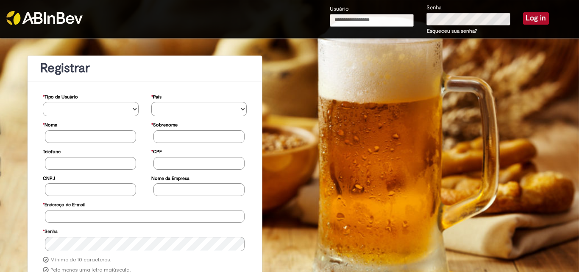  Describe the element at coordinates (44, 18) in the screenshot. I see `img: ABInbev-white.png` at that location.